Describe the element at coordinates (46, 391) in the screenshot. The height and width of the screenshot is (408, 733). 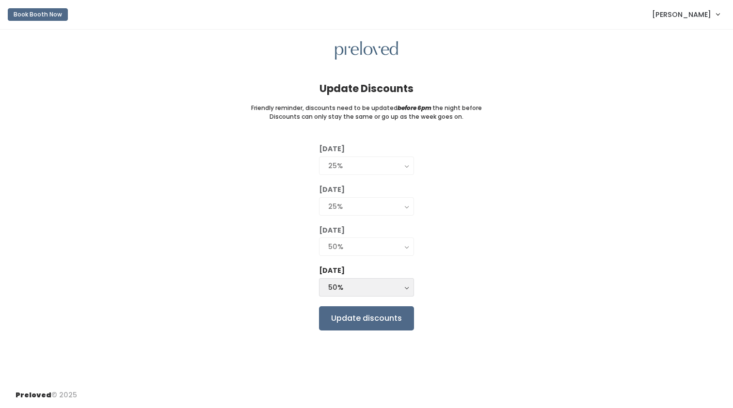
I see `div: © 2025` at that location.